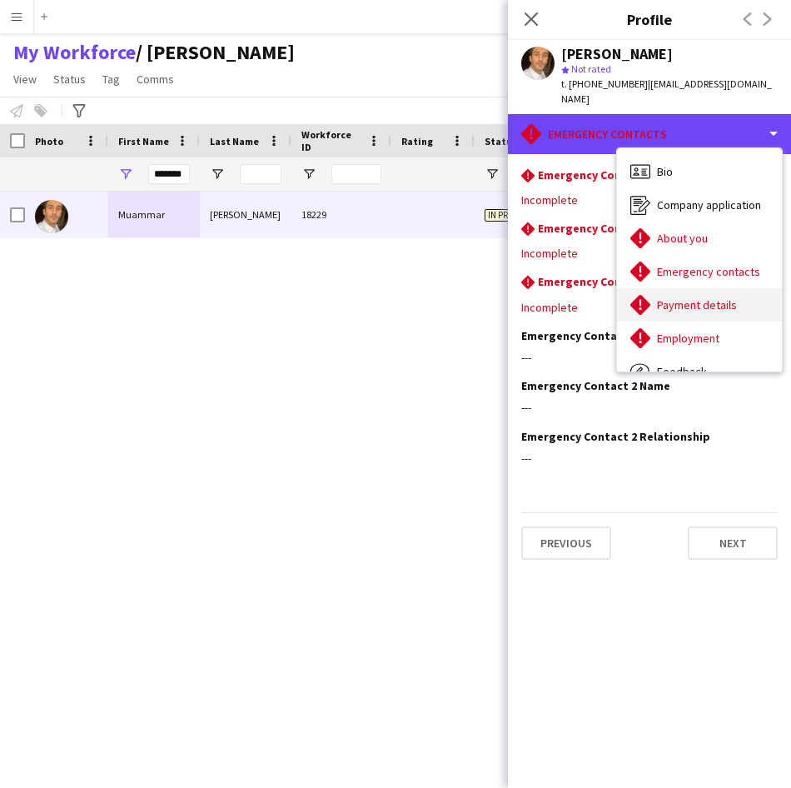 This screenshot has height=788, width=791. I want to click on div: About you, so click(700, 238).